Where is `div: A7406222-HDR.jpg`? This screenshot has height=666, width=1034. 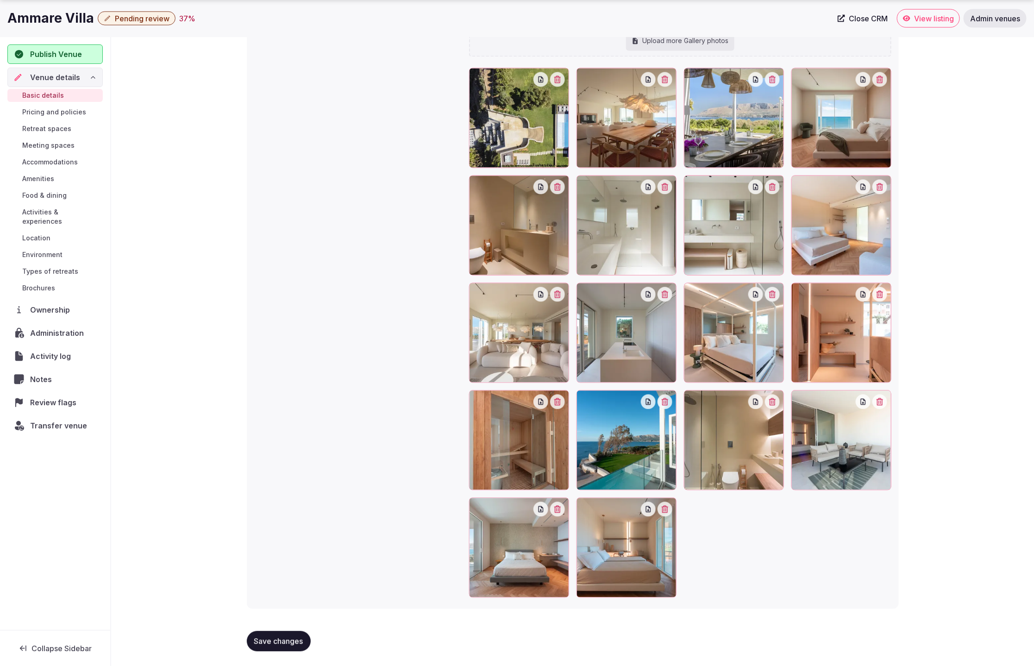
div: A7406222-HDR.jpg is located at coordinates (841, 226).